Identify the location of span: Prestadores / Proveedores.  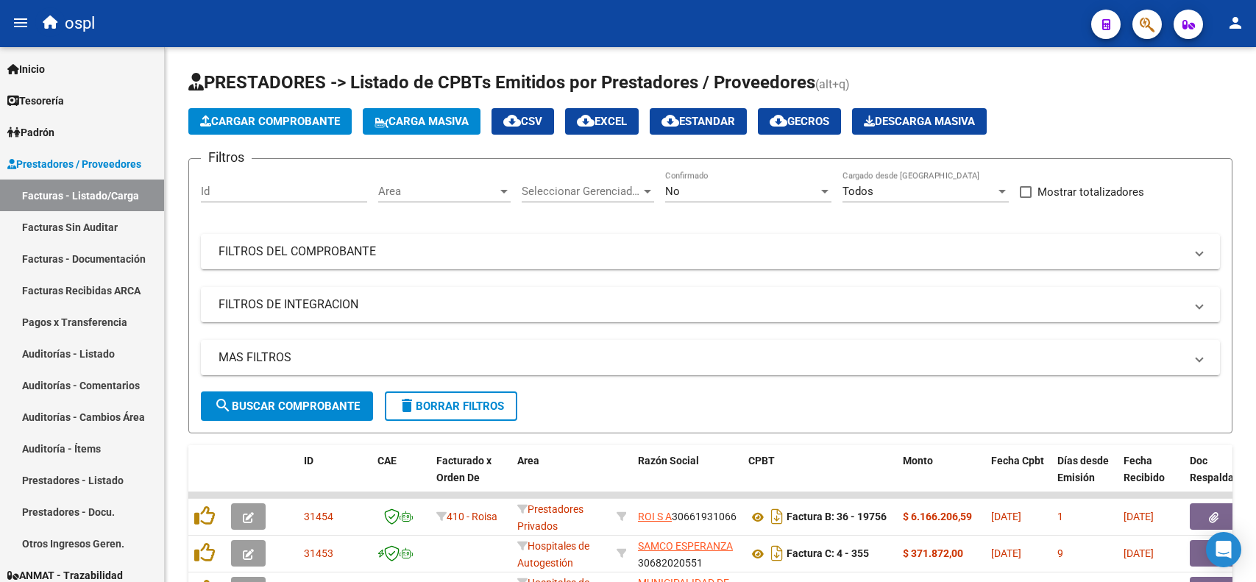
(74, 164).